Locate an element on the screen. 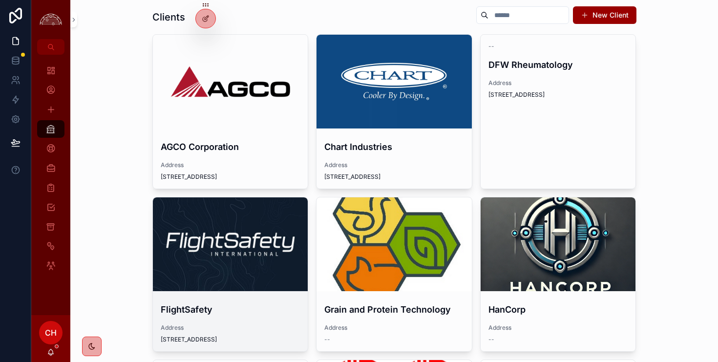 This screenshot has width=718, height=362. a: New Client is located at coordinates (605, 15).